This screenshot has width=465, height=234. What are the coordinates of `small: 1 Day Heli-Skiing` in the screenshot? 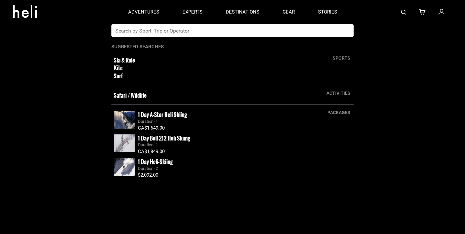 It's located at (155, 162).